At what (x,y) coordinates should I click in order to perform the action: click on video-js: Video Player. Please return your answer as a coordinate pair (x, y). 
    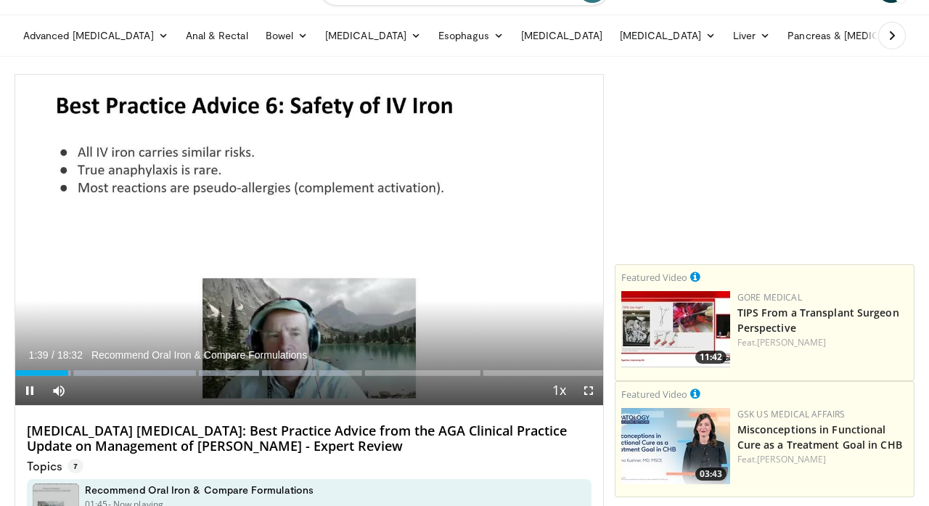
    Looking at the image, I should click on (309, 240).